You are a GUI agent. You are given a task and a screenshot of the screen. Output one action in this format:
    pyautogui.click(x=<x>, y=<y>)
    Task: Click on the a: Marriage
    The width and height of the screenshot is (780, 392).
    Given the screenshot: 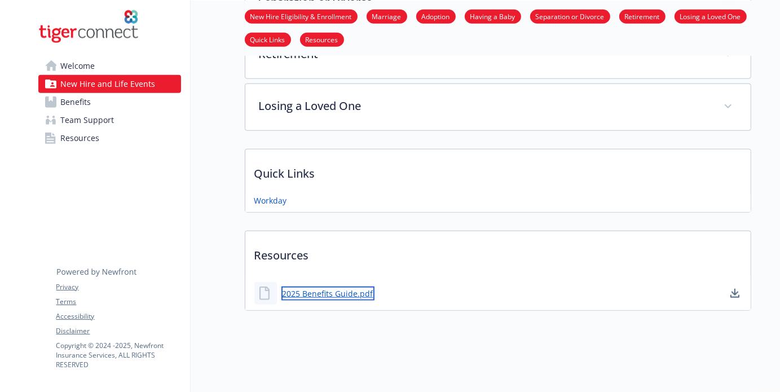 What is the action you would take?
    pyautogui.click(x=387, y=16)
    